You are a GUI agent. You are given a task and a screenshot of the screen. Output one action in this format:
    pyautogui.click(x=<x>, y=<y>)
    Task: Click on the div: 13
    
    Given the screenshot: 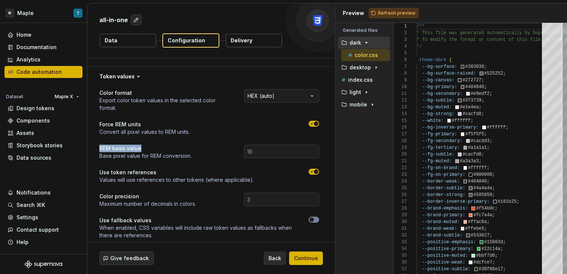 What is the action you would take?
    pyautogui.click(x=400, y=107)
    